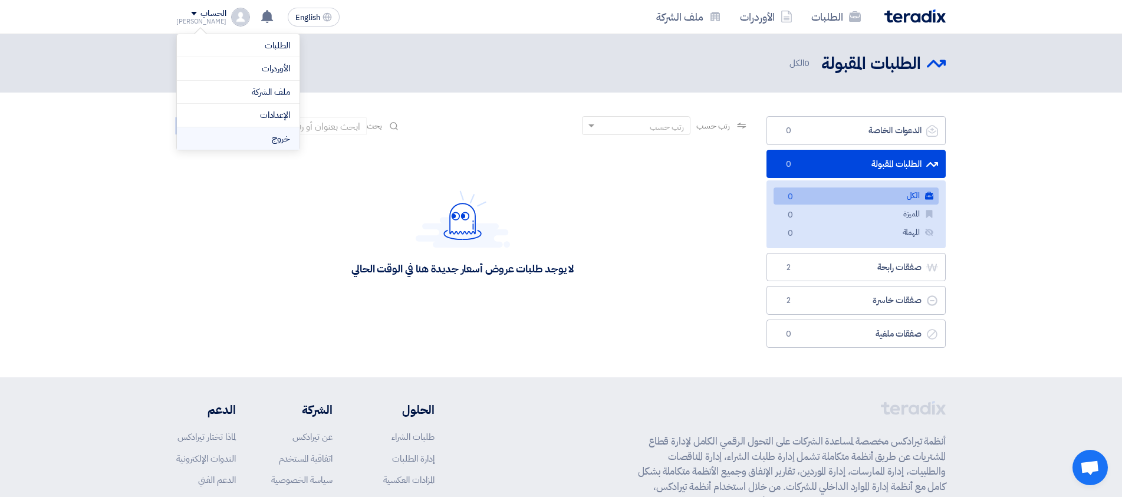 The height and width of the screenshot is (497, 1122). I want to click on div: رتب حسب, so click(667, 127).